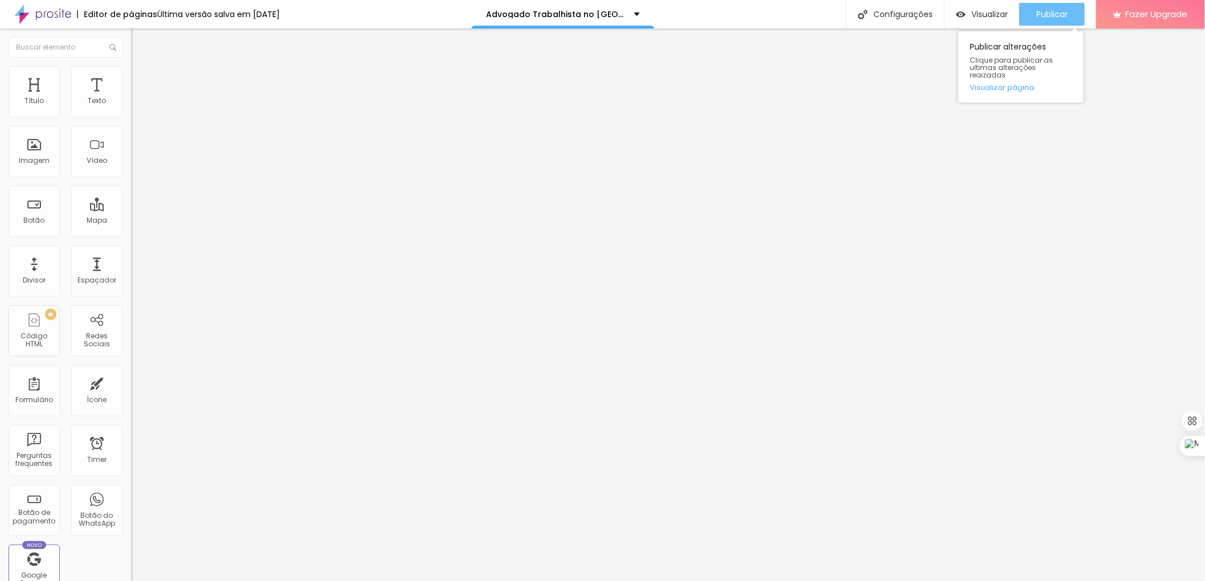  I want to click on div: Título, so click(34, 101).